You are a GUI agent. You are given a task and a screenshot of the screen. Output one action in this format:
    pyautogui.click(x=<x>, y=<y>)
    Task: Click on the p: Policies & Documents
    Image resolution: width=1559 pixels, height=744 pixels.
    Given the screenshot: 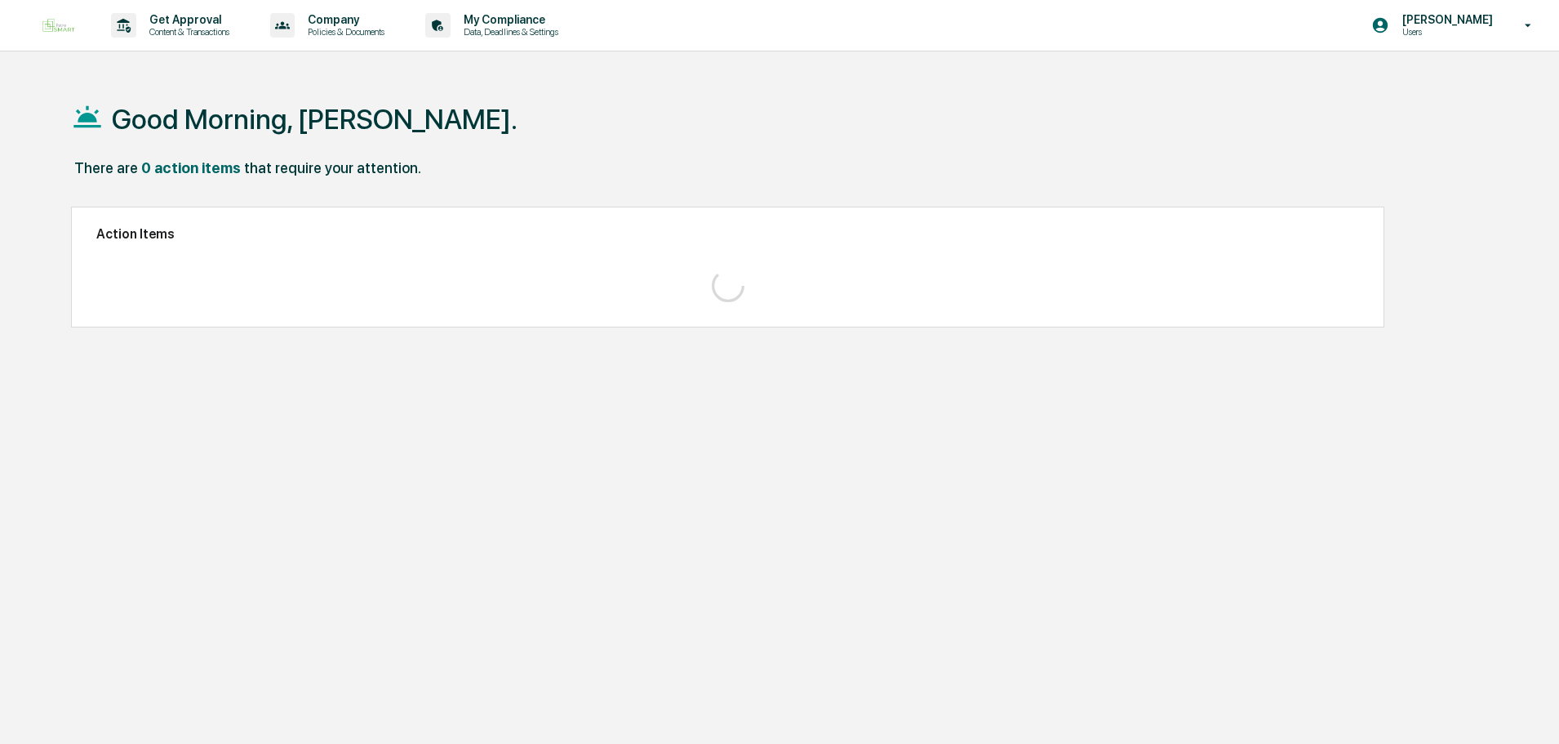 What is the action you would take?
    pyautogui.click(x=344, y=32)
    